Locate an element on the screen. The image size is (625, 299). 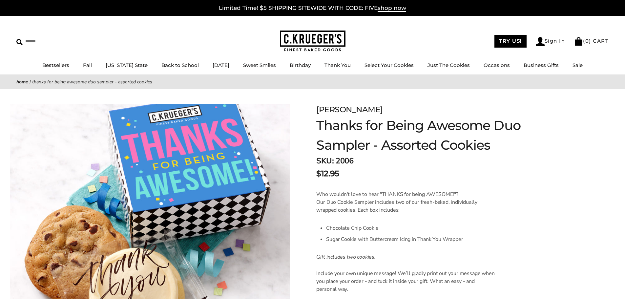
span: Thanks for Being Awesome Duo Sampler - Assorted Cookies is located at coordinates (92, 82).